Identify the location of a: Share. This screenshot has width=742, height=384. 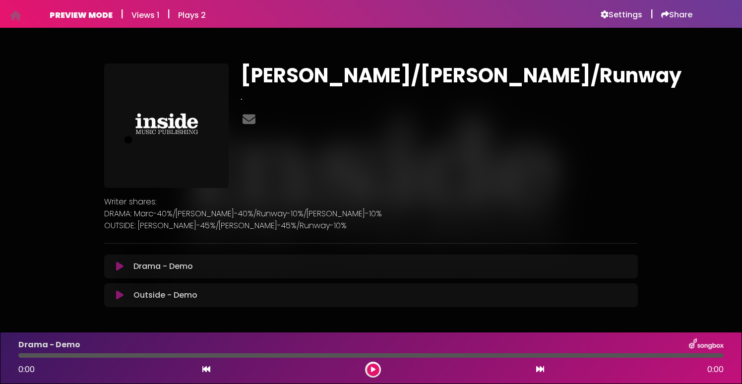
(677, 15).